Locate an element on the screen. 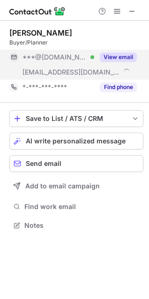 This screenshot has width=149, height=299. button: Send email is located at coordinates (76, 163).